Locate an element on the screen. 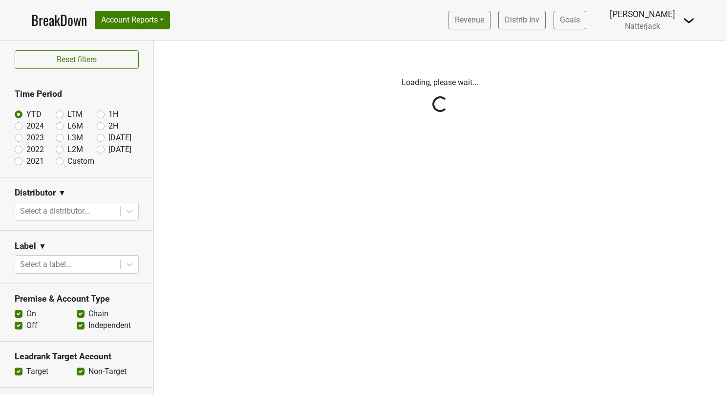  a: BreakDown is located at coordinates (59, 20).